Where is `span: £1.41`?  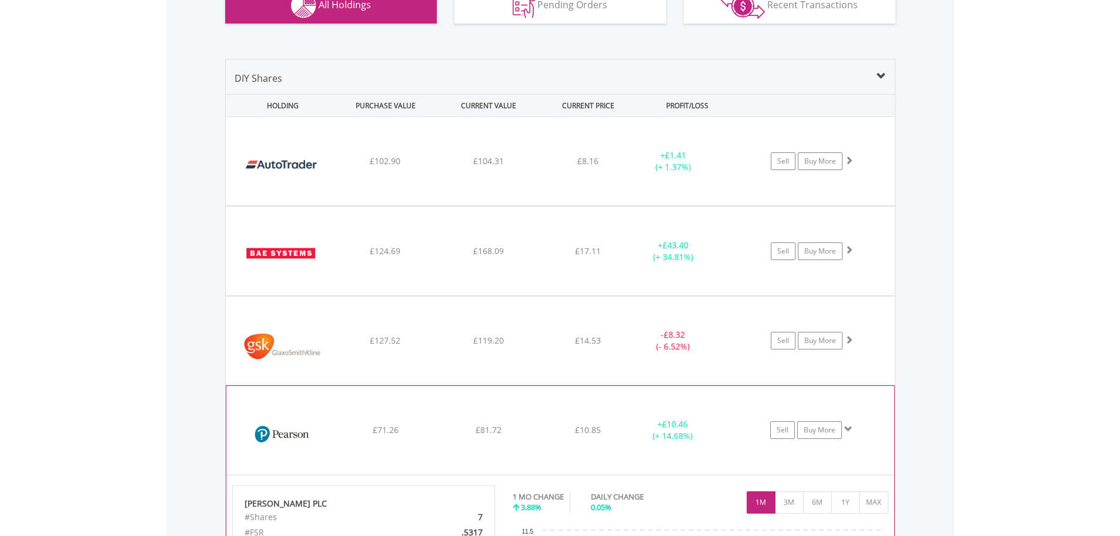 span: £1.41 is located at coordinates (676, 155).